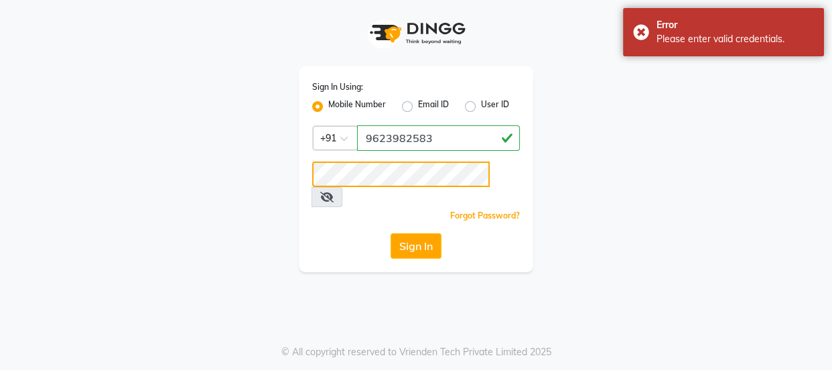 This screenshot has width=832, height=370. Describe the element at coordinates (485, 215) in the screenshot. I see `a: Forgot Password?` at that location.